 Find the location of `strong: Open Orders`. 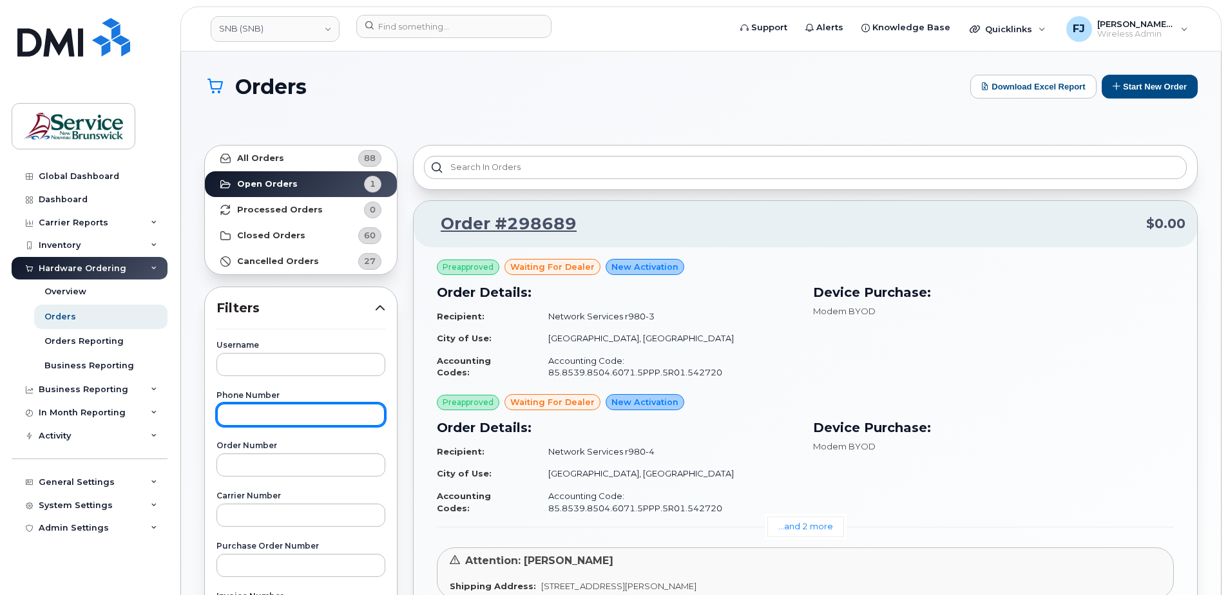

strong: Open Orders is located at coordinates (267, 184).